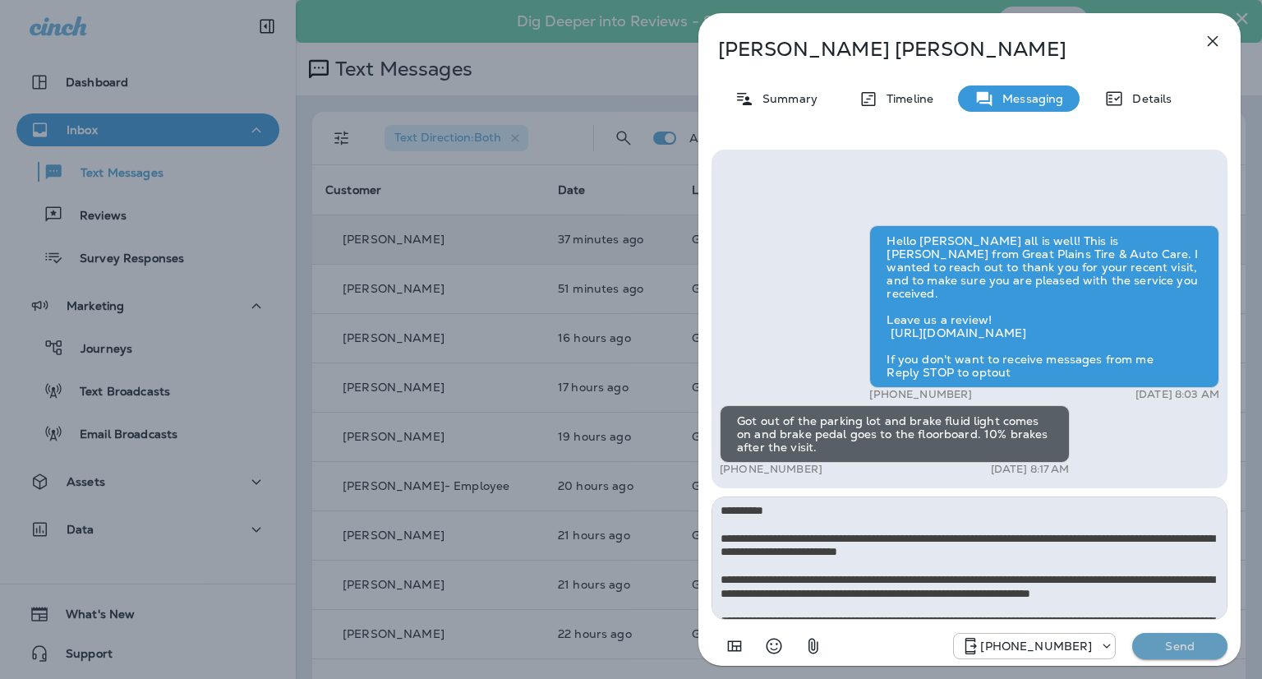  What do you see at coordinates (1029, 99) in the screenshot?
I see `p: Messaging` at bounding box center [1029, 99].